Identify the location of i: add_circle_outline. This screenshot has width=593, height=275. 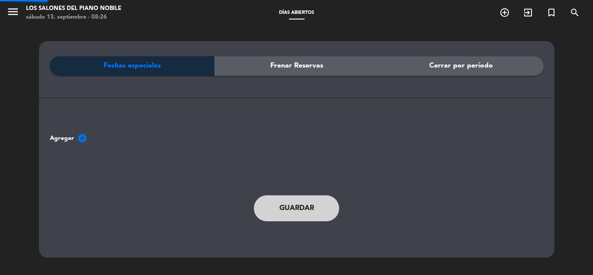
(504, 13).